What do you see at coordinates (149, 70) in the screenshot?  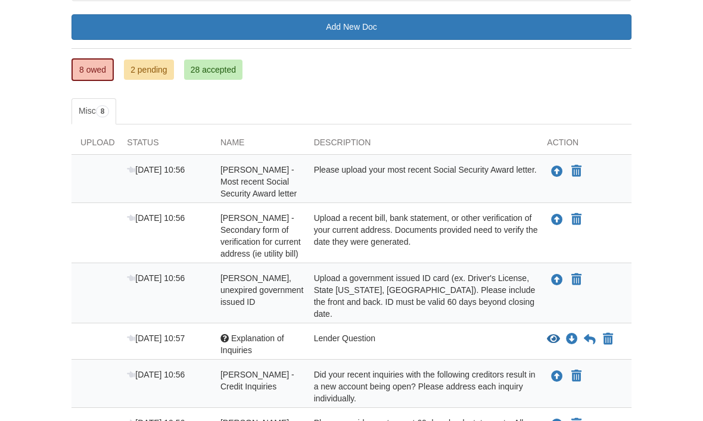 I see `a: 2 pending` at bounding box center [149, 70].